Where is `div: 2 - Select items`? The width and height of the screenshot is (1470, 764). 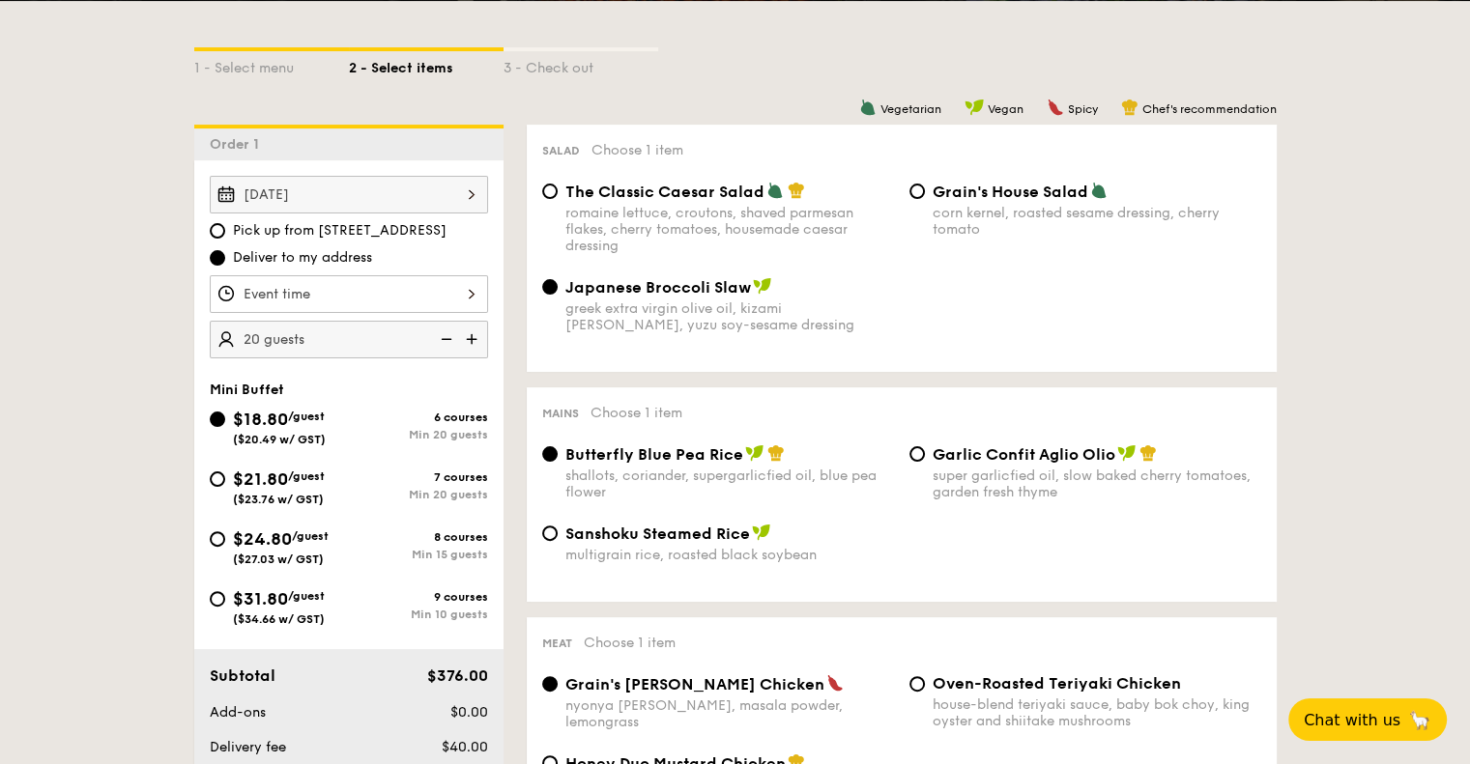 div: 2 - Select items is located at coordinates (426, 65).